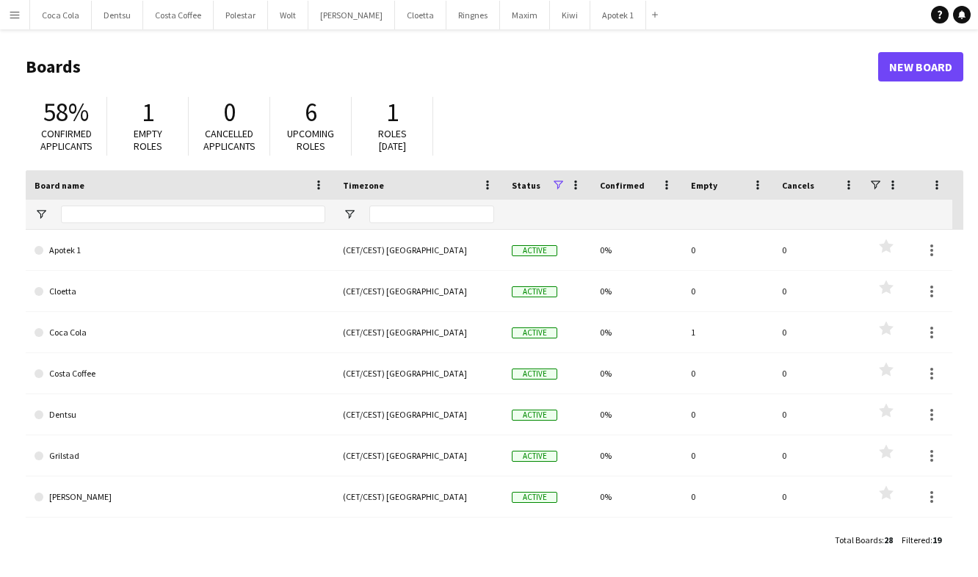 Image resolution: width=978 pixels, height=577 pixels. What do you see at coordinates (622, 185) in the screenshot?
I see `span: Confirmed` at bounding box center [622, 185].